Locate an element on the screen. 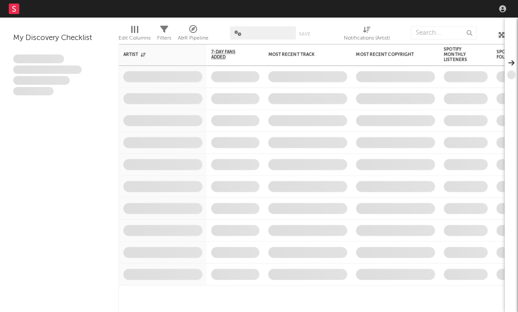 Image resolution: width=518 pixels, height=312 pixels. span: Integer aliquet in purus et is located at coordinates (47, 70).